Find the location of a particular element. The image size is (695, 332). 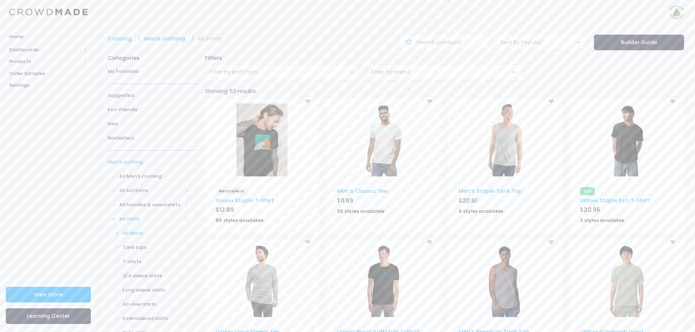

a: Embroidered shirts is located at coordinates (148, 319).